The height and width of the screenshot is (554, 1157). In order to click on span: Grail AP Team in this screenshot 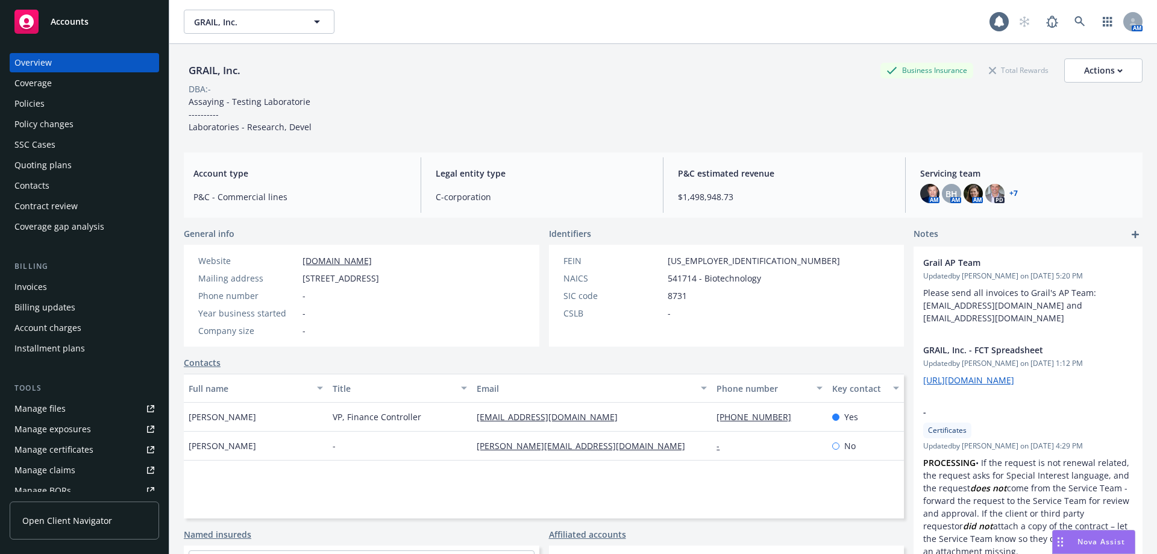, I will do `click(1013, 262)`.